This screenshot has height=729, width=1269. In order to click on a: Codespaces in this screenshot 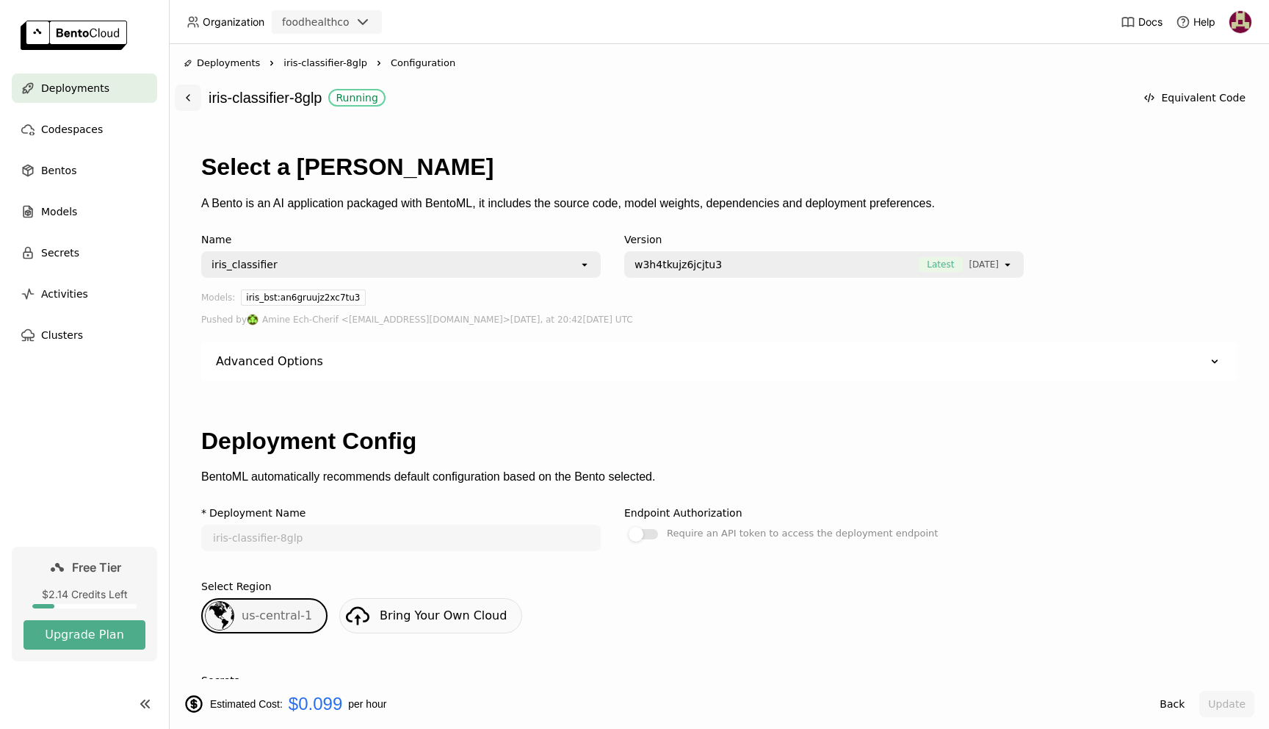, I will do `click(84, 129)`.